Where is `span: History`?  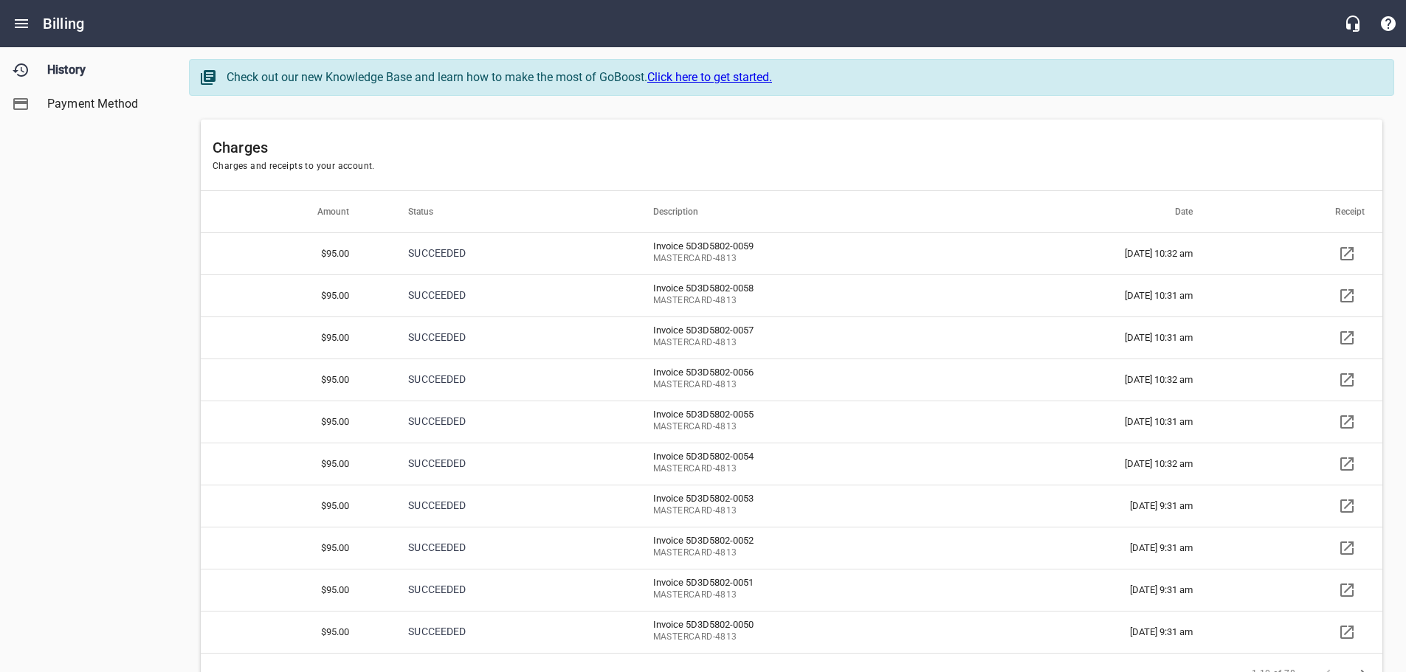
span: History is located at coordinates (103, 70).